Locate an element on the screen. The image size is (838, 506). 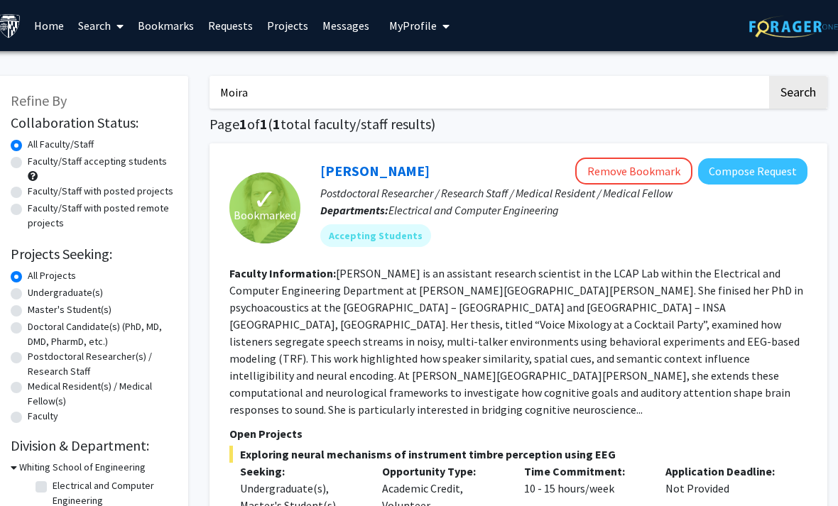
a: Home is located at coordinates (49, 26).